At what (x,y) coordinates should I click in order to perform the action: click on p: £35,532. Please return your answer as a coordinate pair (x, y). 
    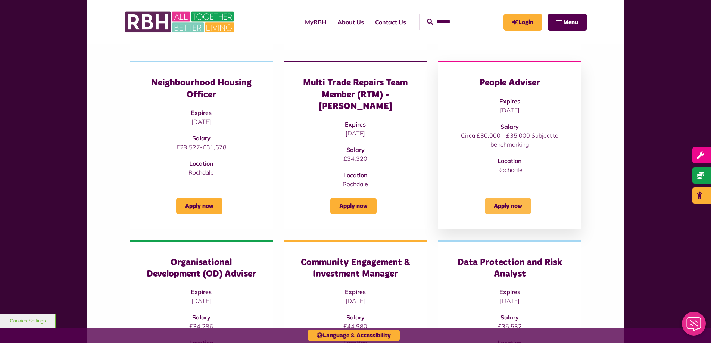
    Looking at the image, I should click on (509, 326).